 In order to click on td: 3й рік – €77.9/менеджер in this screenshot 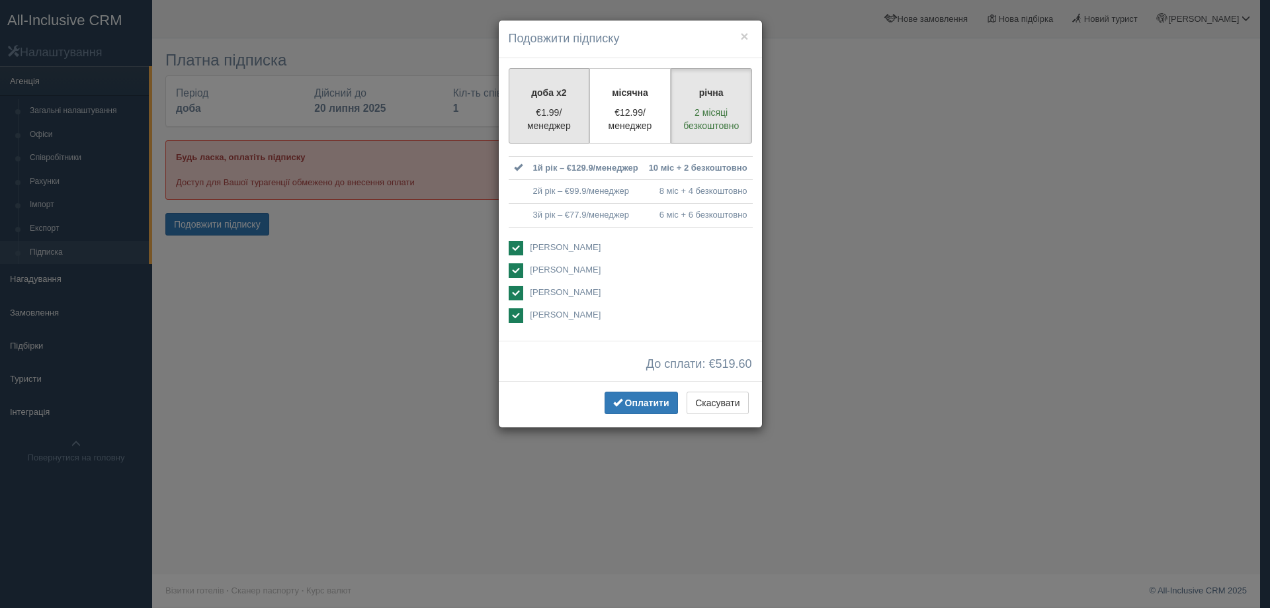, I will do `click(586, 215)`.